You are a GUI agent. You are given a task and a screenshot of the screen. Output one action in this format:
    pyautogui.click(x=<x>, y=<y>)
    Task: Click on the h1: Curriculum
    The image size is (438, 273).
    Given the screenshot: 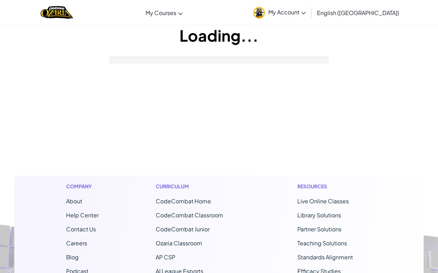 What is the action you would take?
    pyautogui.click(x=198, y=186)
    